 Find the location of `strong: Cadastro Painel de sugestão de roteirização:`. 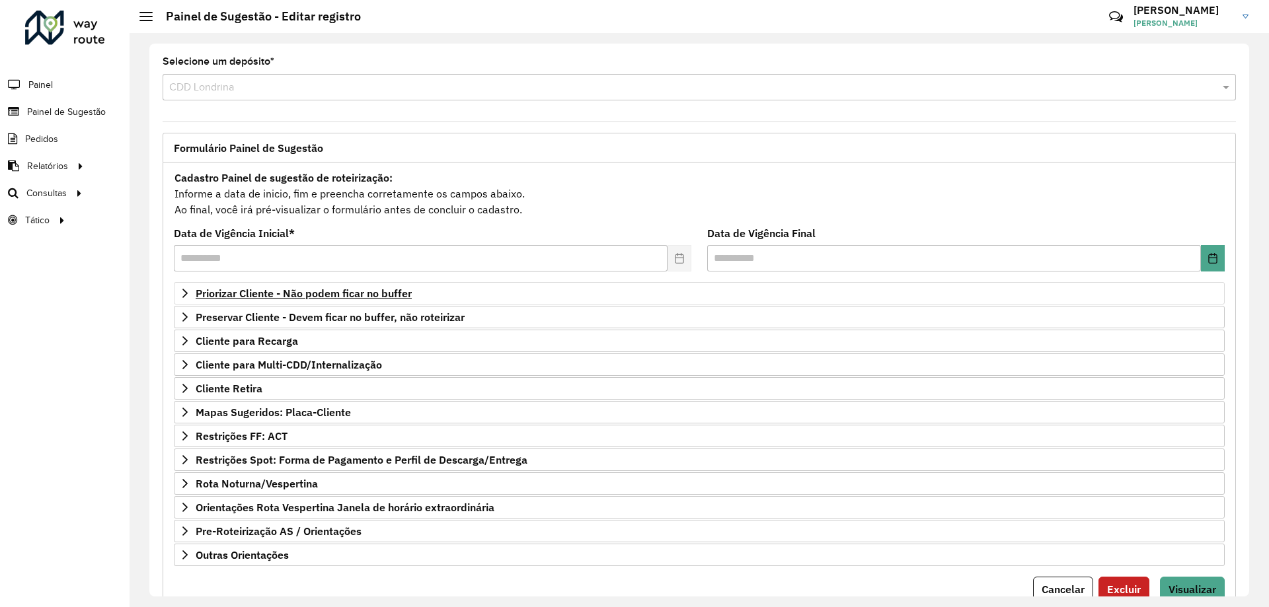

strong: Cadastro Painel de sugestão de roteirização: is located at coordinates (284, 178).